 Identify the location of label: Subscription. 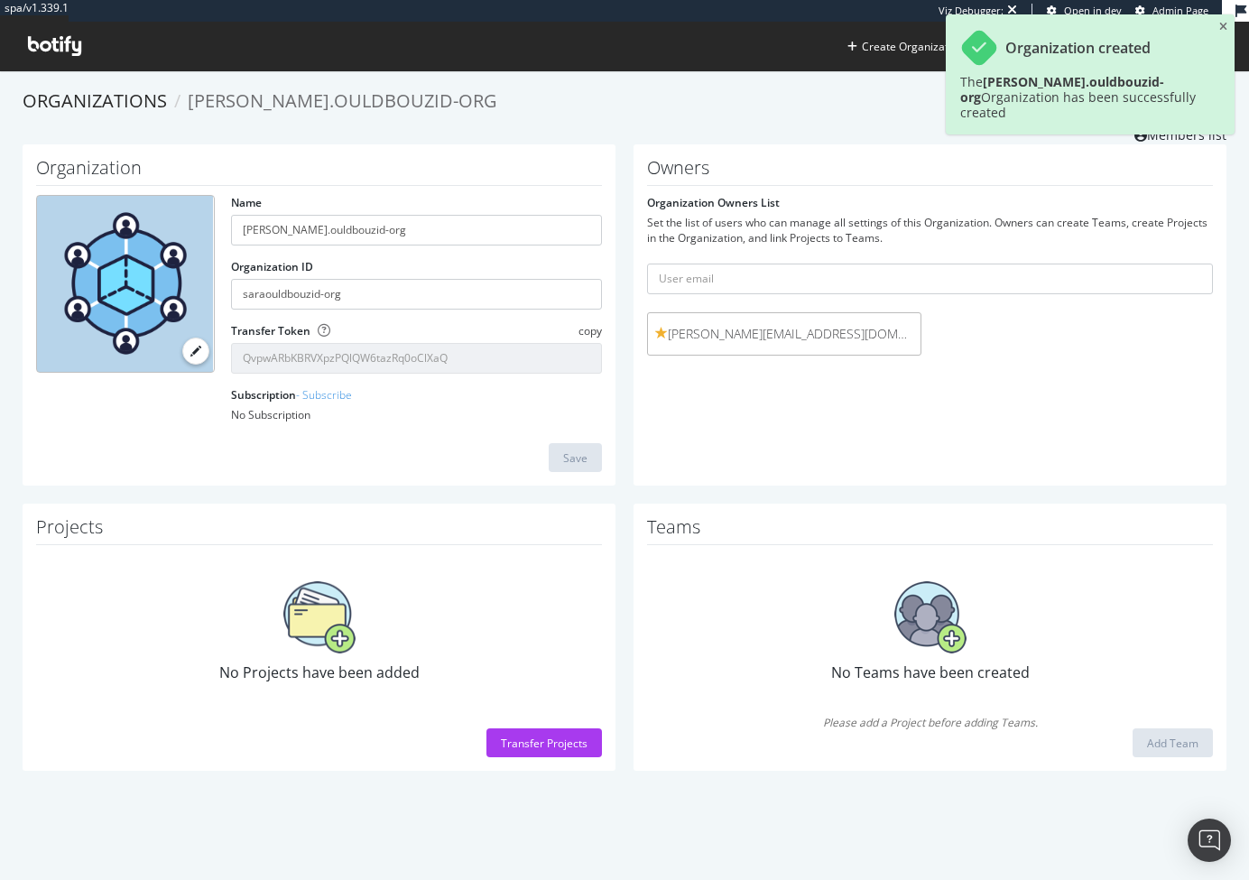
(291, 394).